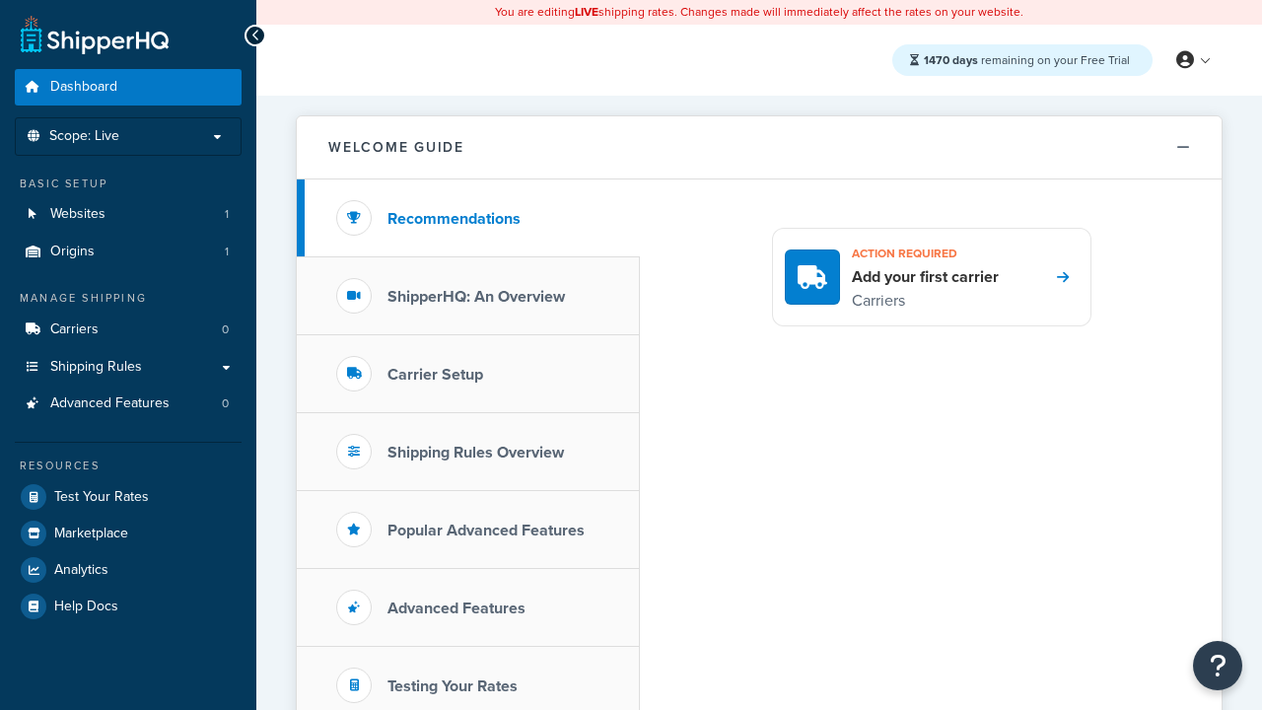 The height and width of the screenshot is (710, 1262). I want to click on a: Carriers0, so click(128, 329).